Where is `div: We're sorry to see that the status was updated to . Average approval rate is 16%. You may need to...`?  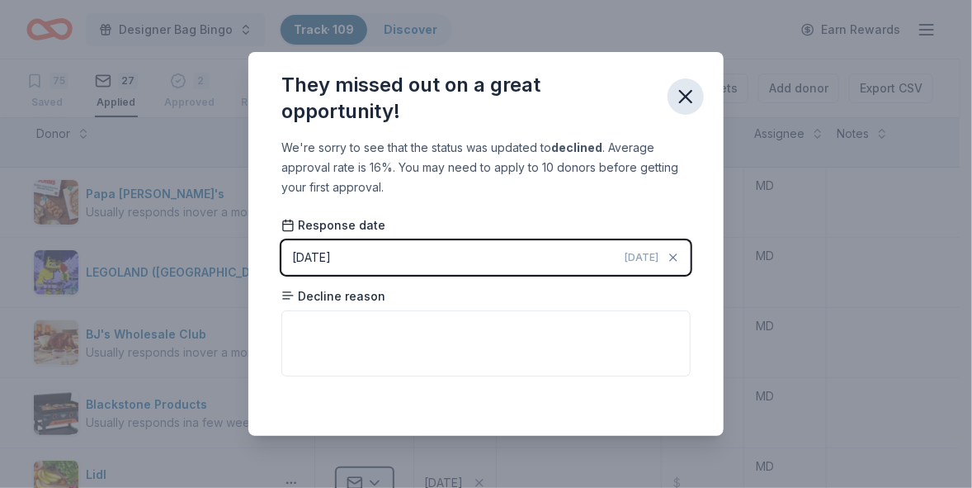 div: We're sorry to see that the status was updated to . Average approval rate is 16%. You may need to... is located at coordinates (486, 168).